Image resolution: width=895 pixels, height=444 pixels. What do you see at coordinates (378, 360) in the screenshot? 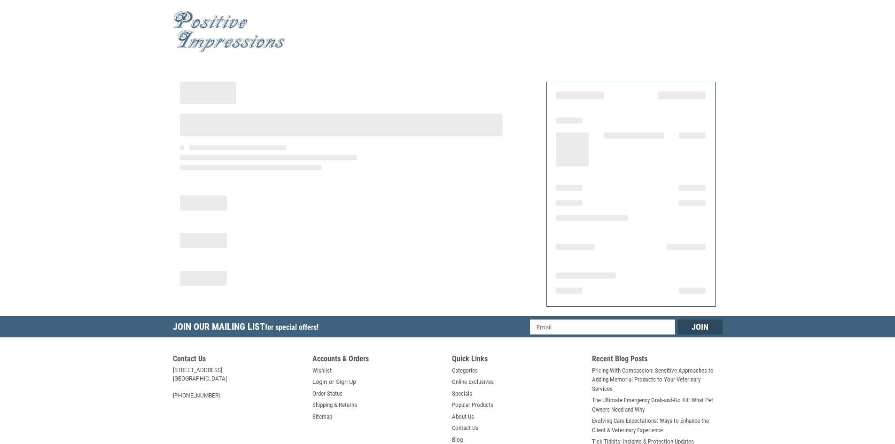
I see `h5: Accounts & Orders` at bounding box center [378, 360].